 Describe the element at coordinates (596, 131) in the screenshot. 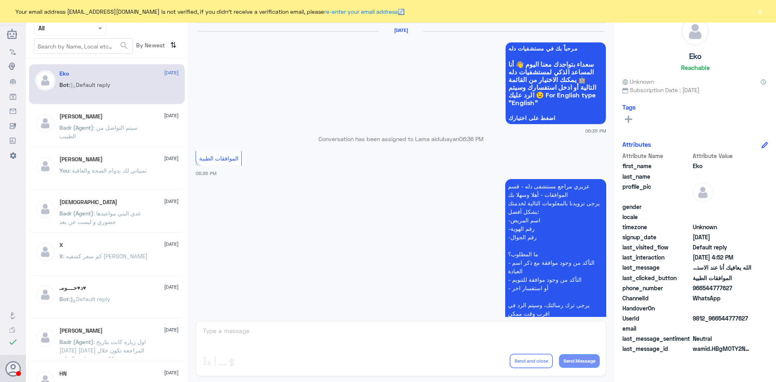

I see `span: 06:35 PM` at that location.